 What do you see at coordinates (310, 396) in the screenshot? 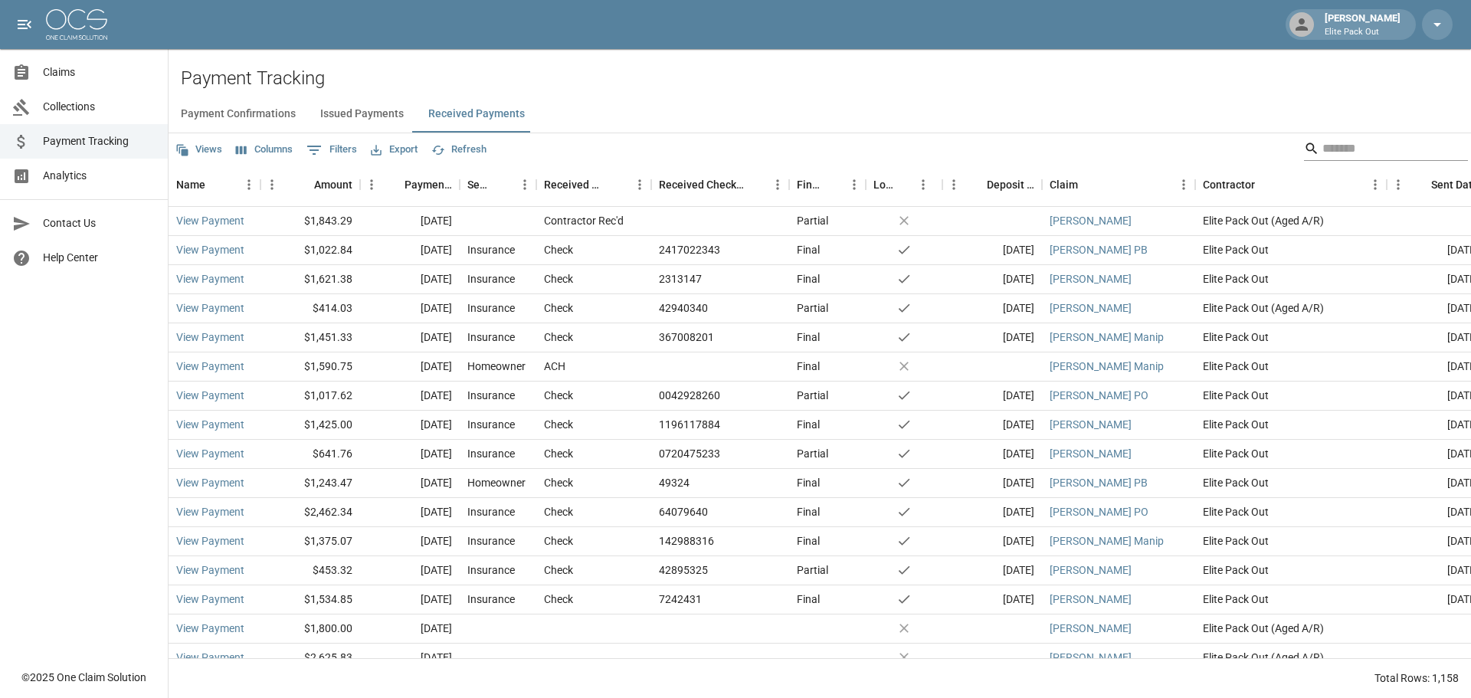
I see `div: $1,017.62` at bounding box center [310, 396].